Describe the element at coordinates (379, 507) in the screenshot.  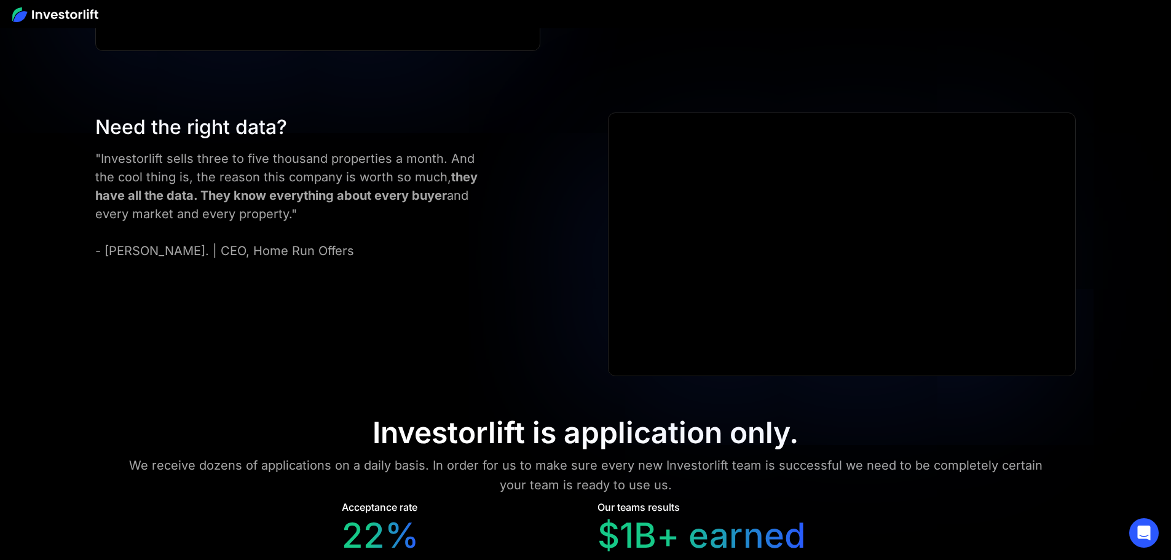
I see `div: Acceptance rate` at that location.